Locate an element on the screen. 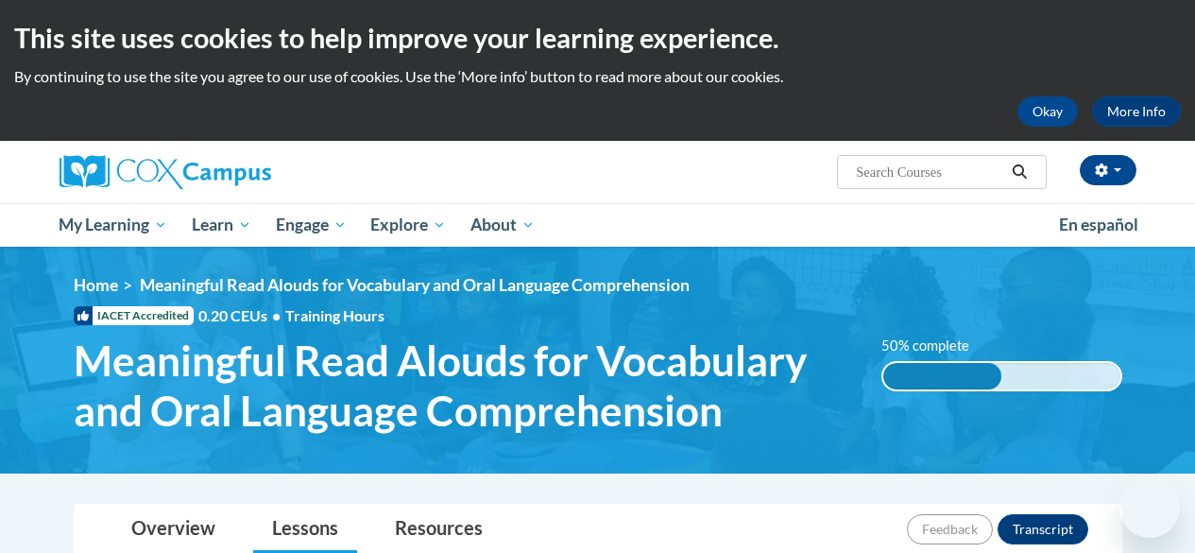  a: Engage is located at coordinates (311, 225).